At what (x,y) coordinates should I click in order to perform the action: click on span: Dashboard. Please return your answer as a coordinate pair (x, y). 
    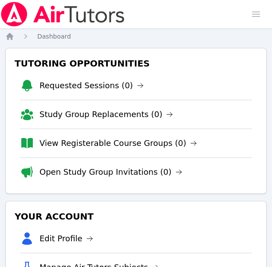
    Looking at the image, I should click on (54, 36).